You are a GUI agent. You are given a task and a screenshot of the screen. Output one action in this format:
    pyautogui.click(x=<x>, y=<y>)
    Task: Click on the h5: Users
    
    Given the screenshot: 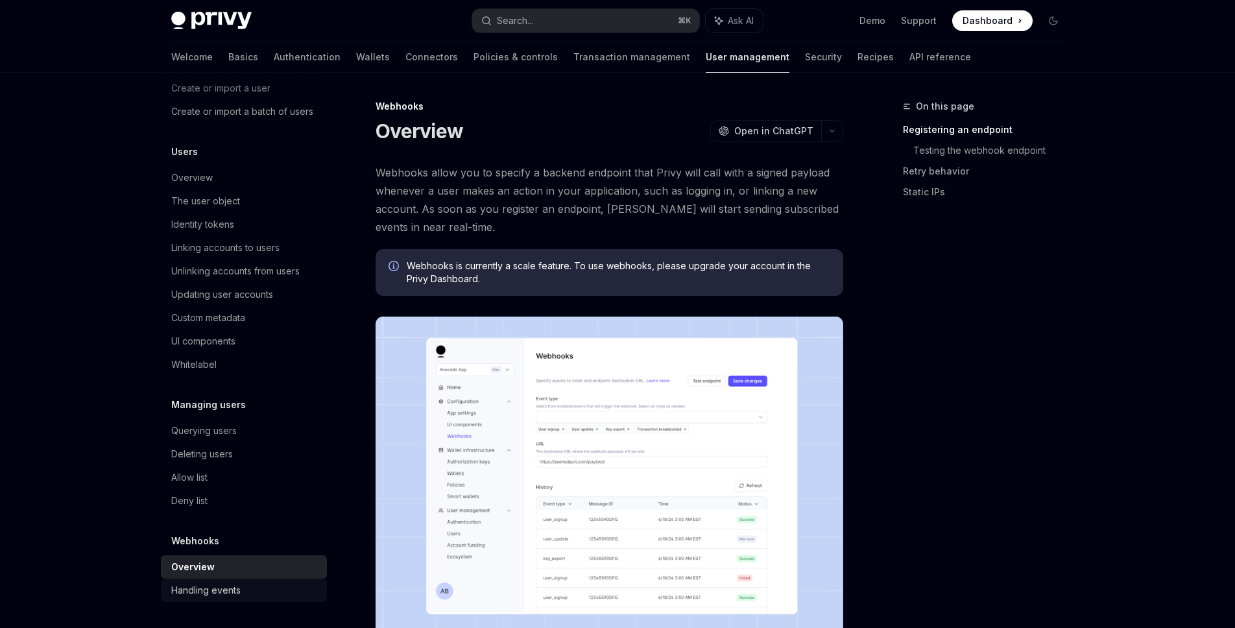 What is the action you would take?
    pyautogui.click(x=184, y=152)
    